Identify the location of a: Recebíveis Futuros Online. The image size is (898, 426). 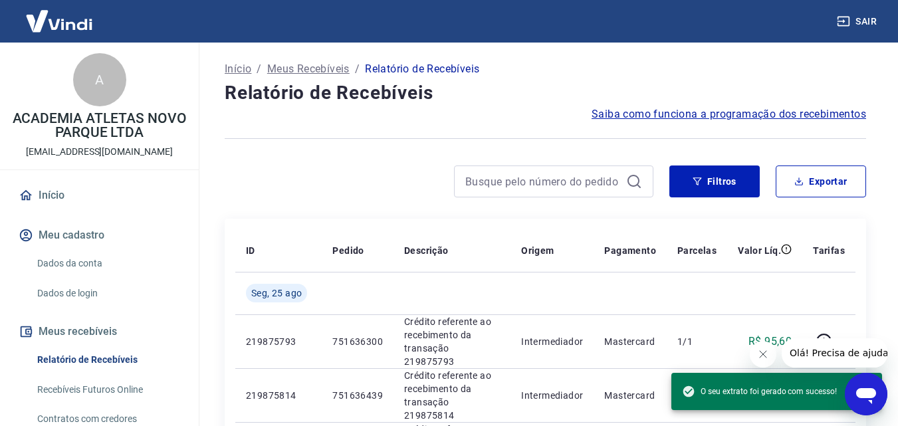
(107, 390).